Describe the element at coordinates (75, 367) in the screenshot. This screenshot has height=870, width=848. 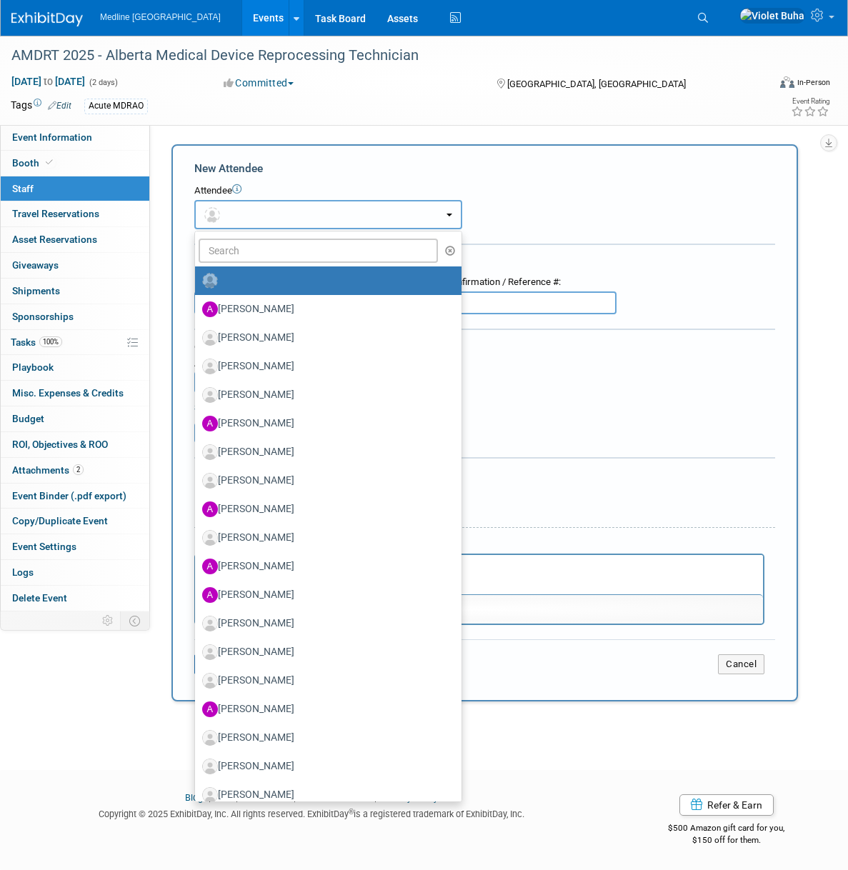
I see `a: Playbook` at that location.